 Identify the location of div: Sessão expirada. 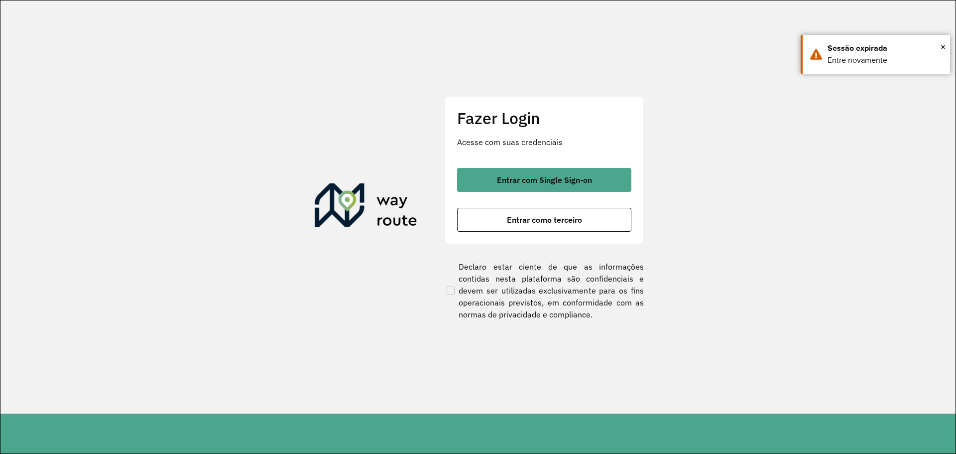
(885, 48).